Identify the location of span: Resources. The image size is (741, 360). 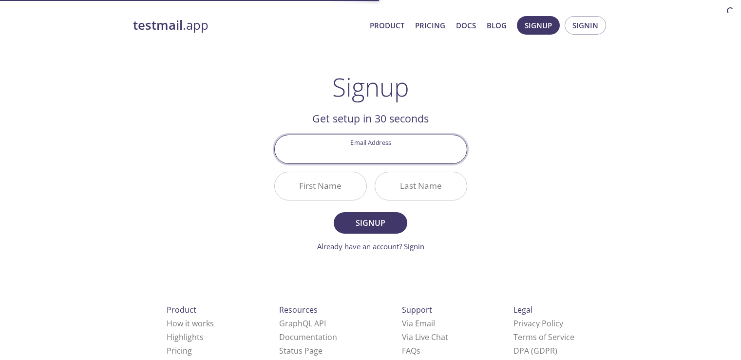
(298, 310).